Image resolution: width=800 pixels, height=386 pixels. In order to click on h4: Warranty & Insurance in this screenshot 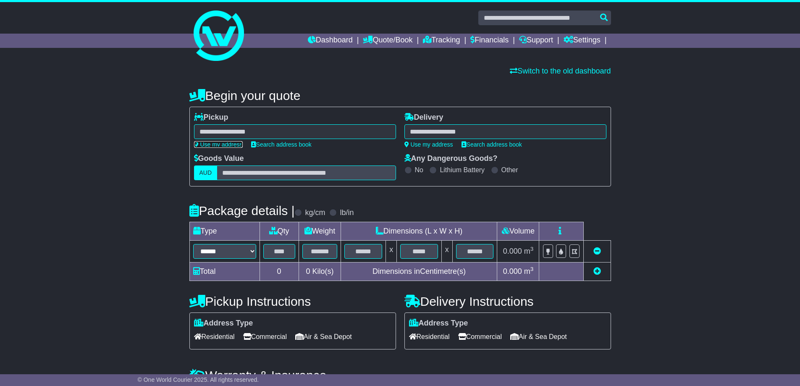, I will do `click(400, 375)`.